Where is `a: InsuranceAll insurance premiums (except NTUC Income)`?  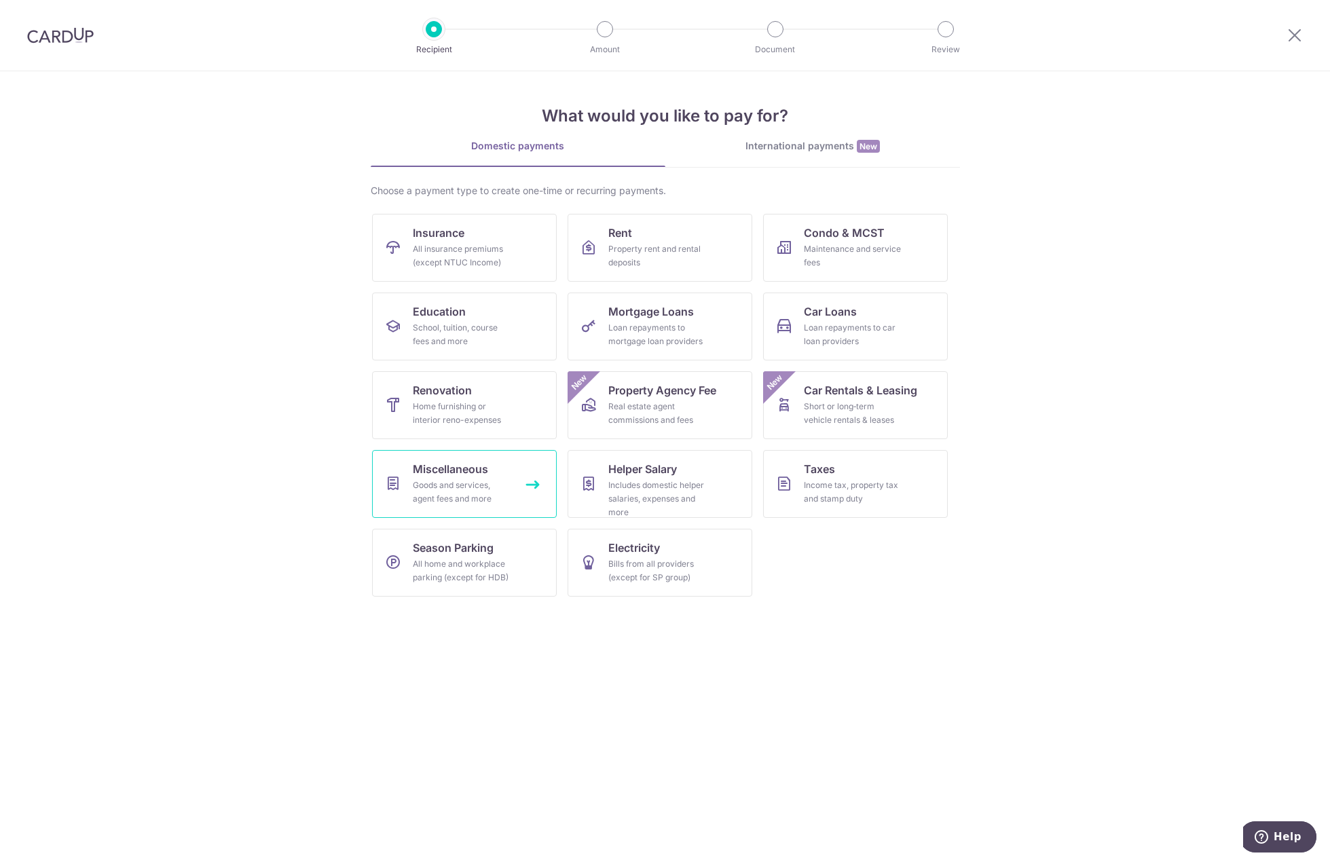
a: InsuranceAll insurance premiums (except NTUC Income) is located at coordinates (464, 248).